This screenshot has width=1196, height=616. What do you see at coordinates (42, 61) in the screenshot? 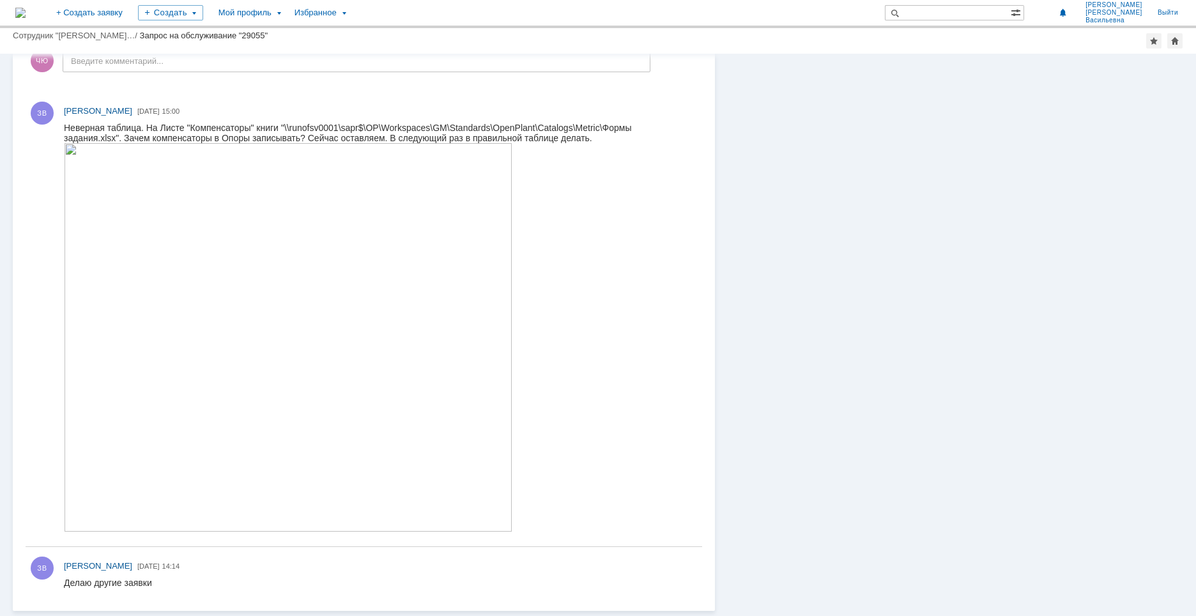
I see `span: ЧЮ` at bounding box center [42, 61].